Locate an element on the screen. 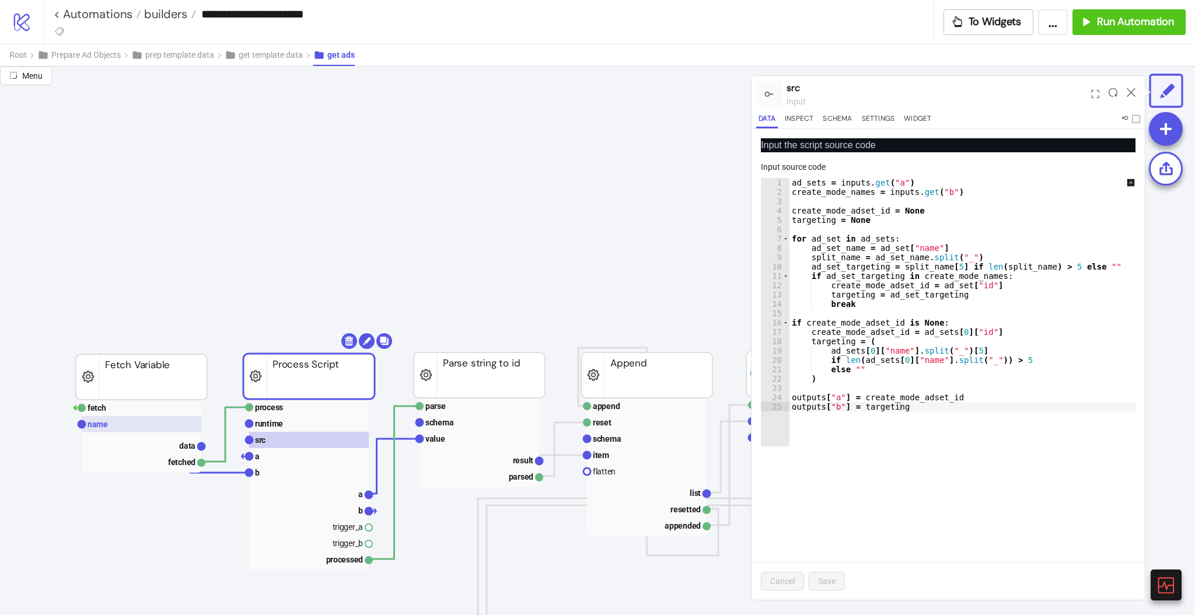  button: Data is located at coordinates (767, 120).